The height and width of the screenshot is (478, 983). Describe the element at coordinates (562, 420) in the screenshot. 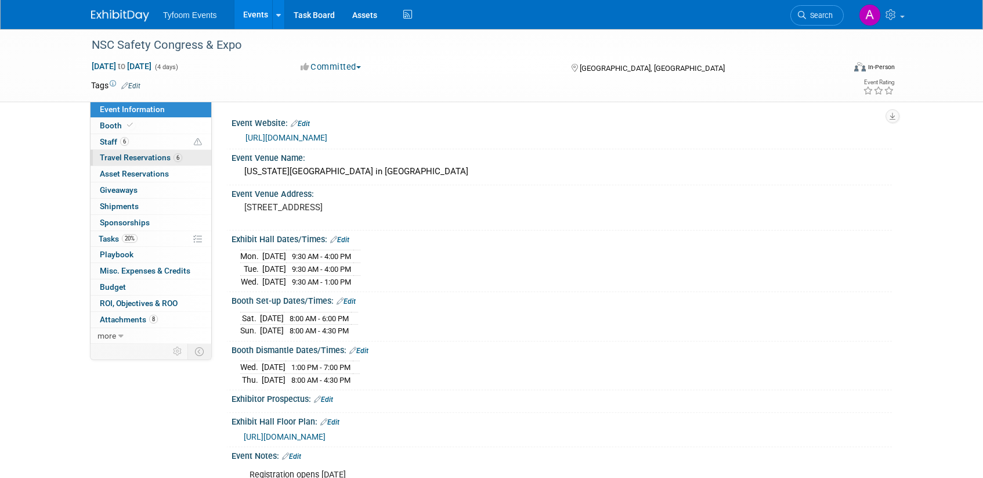

I see `div: Exhibit Hall Floor Plan:` at that location.